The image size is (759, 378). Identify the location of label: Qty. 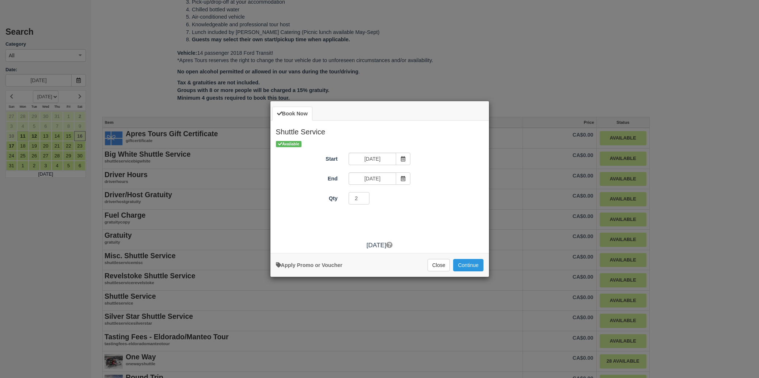
(306, 197).